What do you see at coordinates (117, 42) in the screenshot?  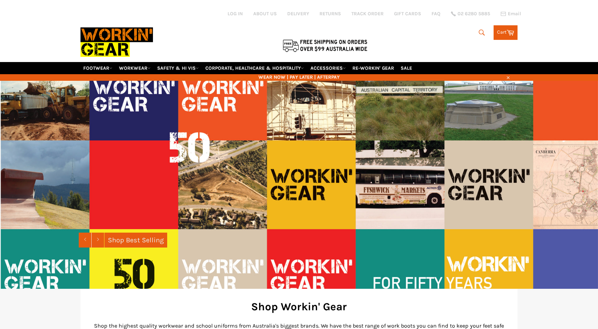 I see `img: Workin Gear leaders in Workwear, Safety Boots, PPE, Uniforms. Australia's No.1 in Workwear` at bounding box center [117, 42].